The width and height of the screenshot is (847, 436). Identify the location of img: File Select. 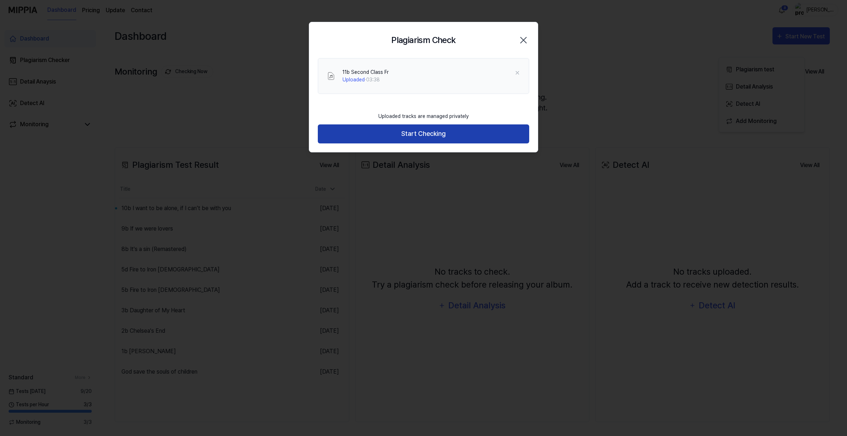
(331, 76).